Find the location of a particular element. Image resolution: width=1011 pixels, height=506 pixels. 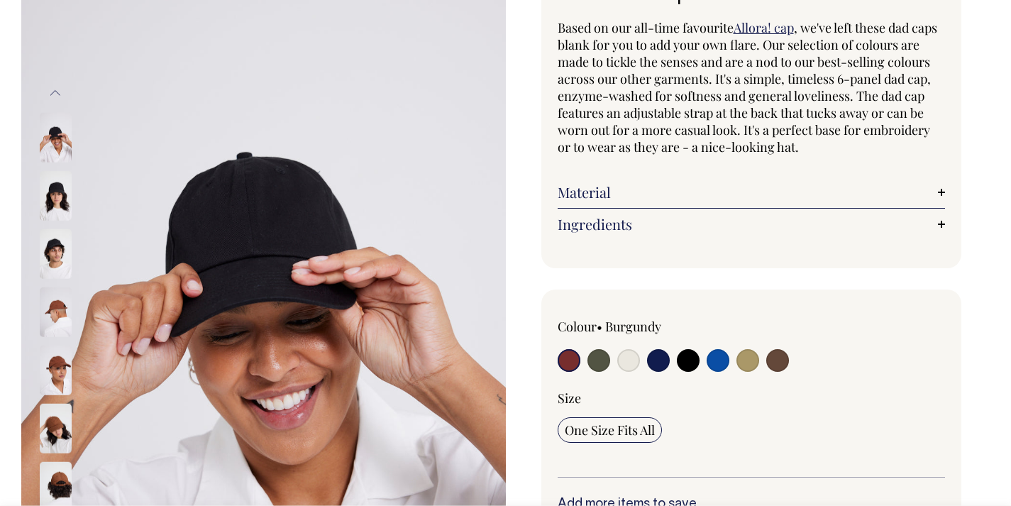

div: Colour is located at coordinates (635, 326).